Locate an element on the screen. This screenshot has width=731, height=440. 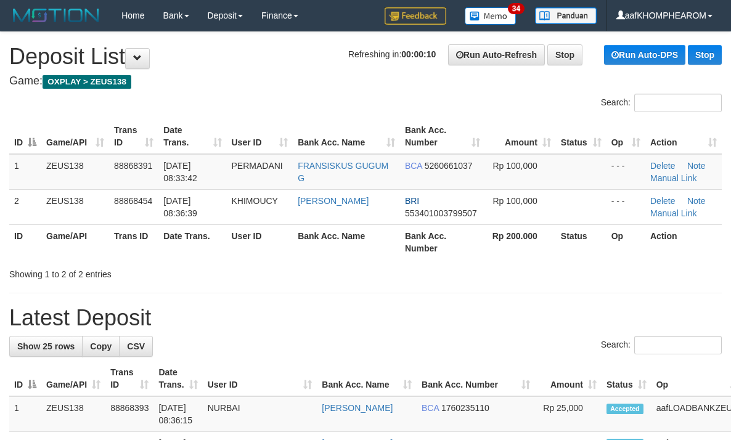
span: 88868391 is located at coordinates (133, 166).